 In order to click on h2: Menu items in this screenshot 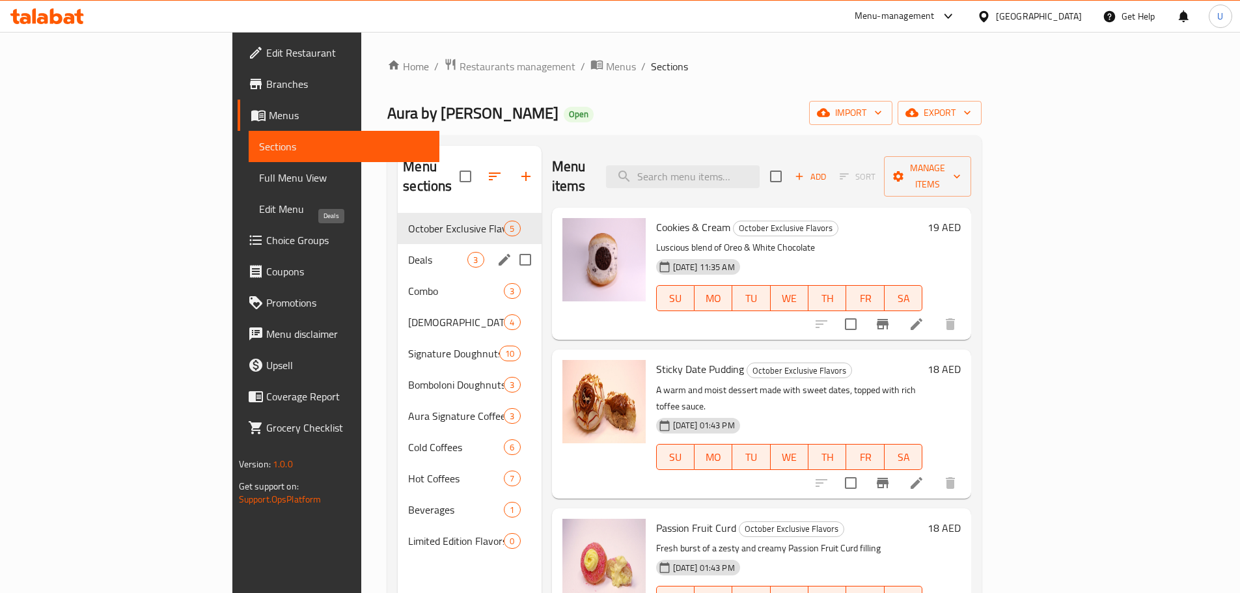, I will do `click(572, 176)`.